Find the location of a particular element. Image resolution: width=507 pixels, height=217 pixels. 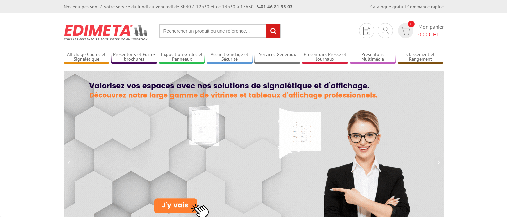

strong: 01 46 81 33 03 is located at coordinates (275, 7).